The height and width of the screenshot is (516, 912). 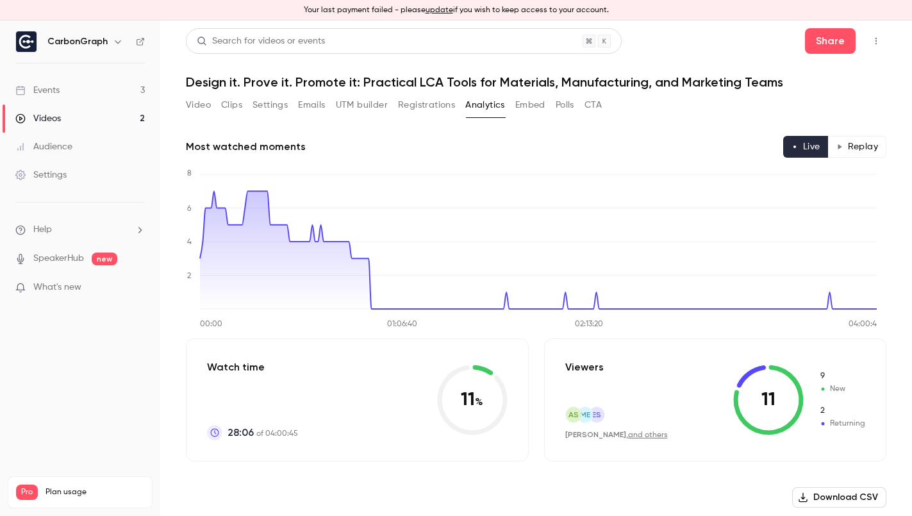 What do you see at coordinates (240, 433) in the screenshot?
I see `span: 28:06` at bounding box center [240, 433].